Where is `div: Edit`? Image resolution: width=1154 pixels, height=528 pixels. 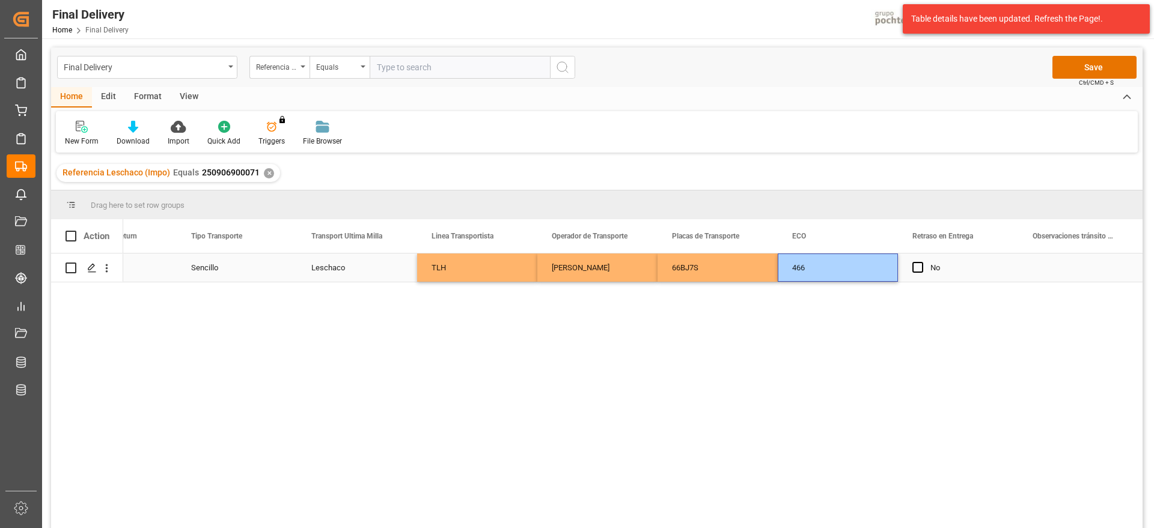 div: Edit is located at coordinates (108, 97).